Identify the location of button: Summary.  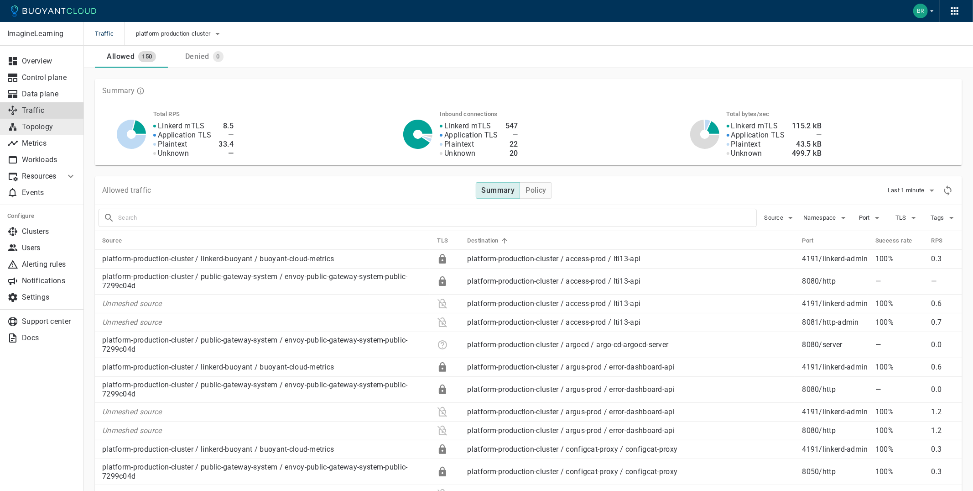
(498, 190).